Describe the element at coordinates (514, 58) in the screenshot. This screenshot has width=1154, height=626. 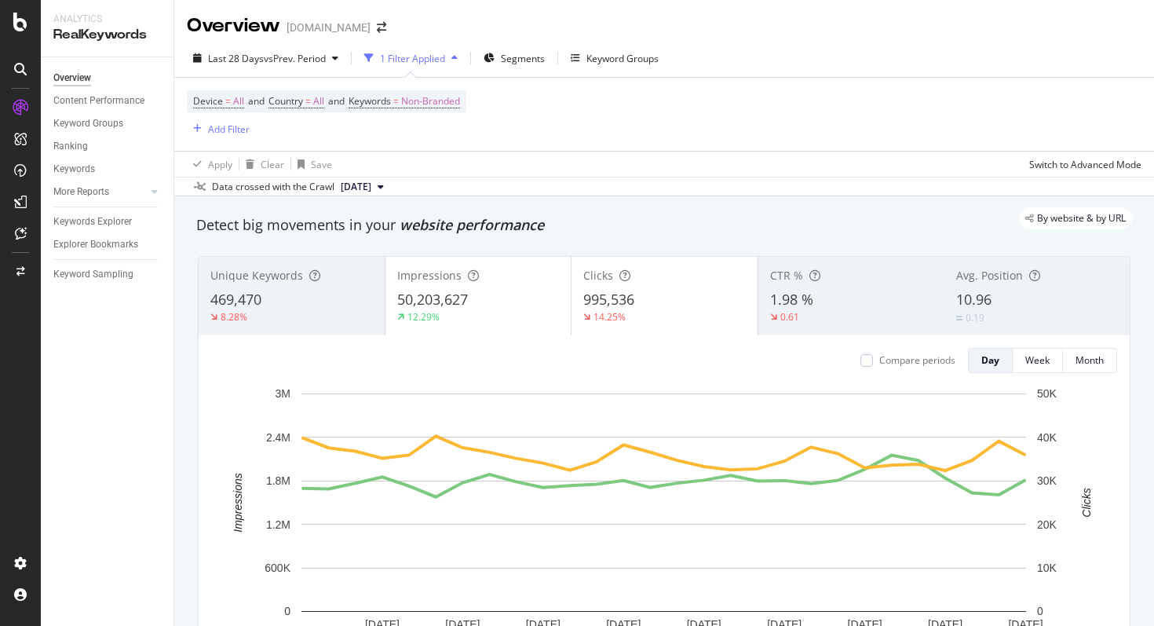
I see `button: Segments` at that location.